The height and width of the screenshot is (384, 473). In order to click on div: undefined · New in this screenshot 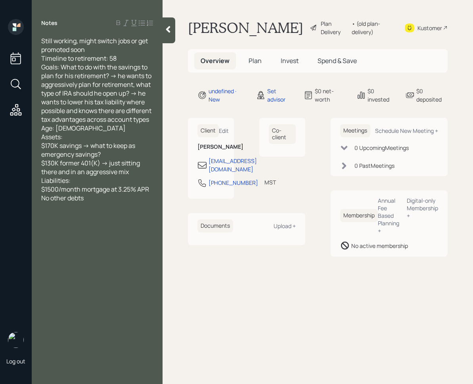, I will do `click(228, 95)`.